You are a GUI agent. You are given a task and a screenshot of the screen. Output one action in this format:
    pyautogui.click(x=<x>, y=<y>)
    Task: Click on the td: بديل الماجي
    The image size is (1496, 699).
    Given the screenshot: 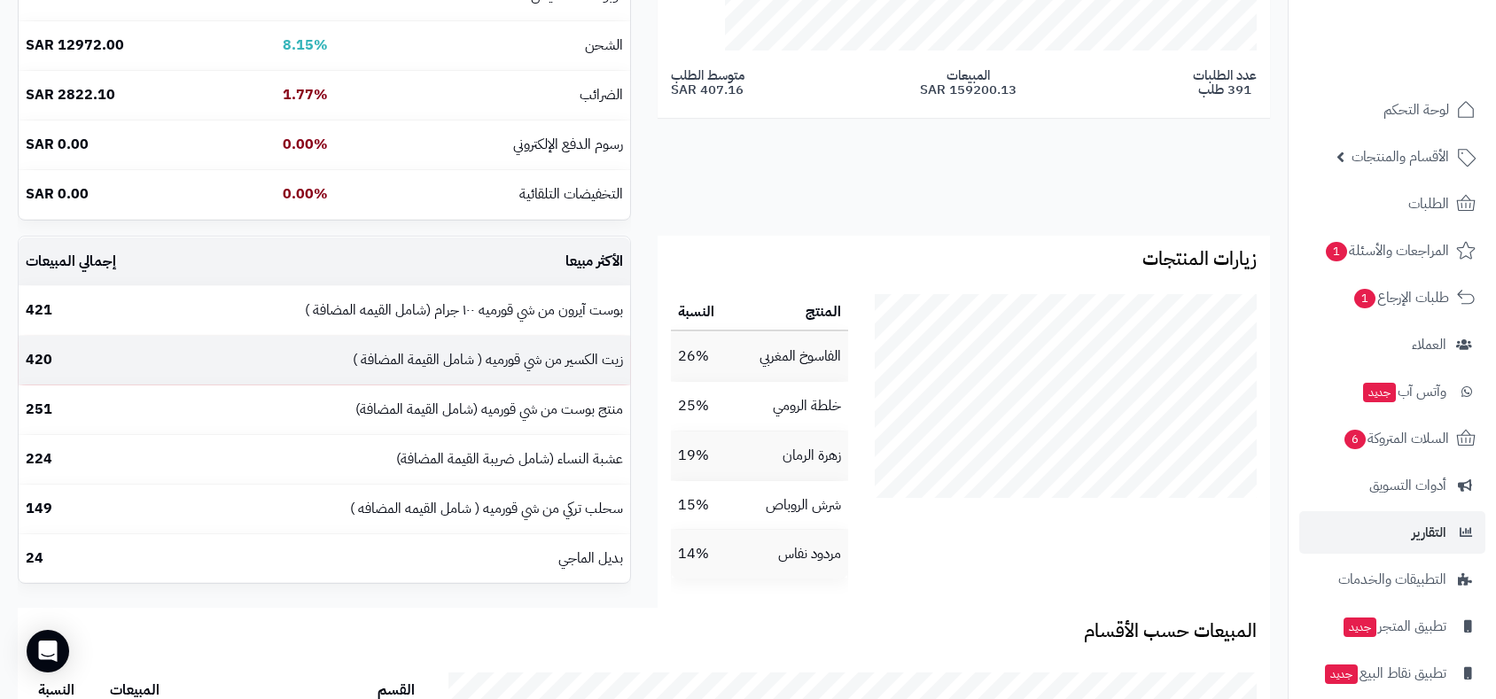 What is the action you would take?
    pyautogui.click(x=397, y=558)
    